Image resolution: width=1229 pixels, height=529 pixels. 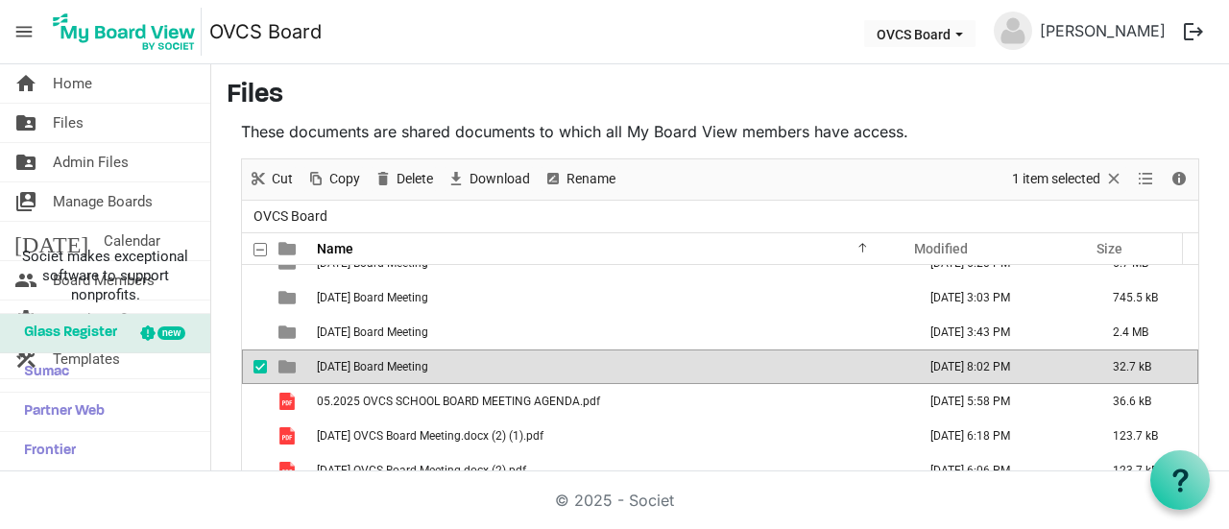 What do you see at coordinates (611, 332) in the screenshot?
I see `td: 2025-07-15 Board Meeting is template cell column header Name` at bounding box center [611, 332].